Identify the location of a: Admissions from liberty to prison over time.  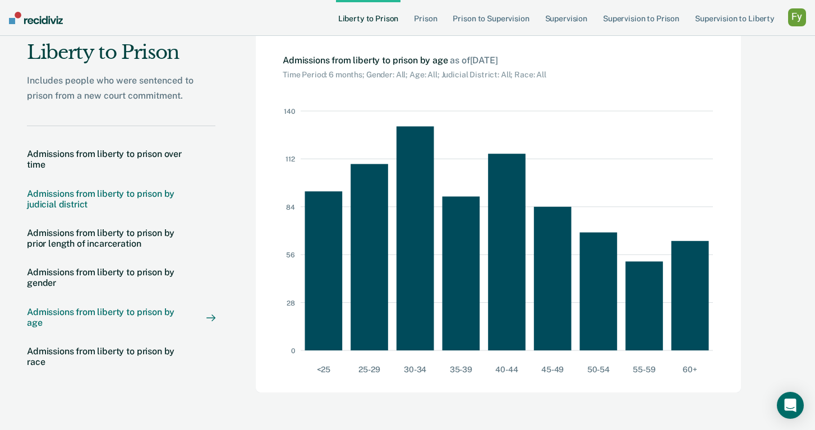
(121, 159).